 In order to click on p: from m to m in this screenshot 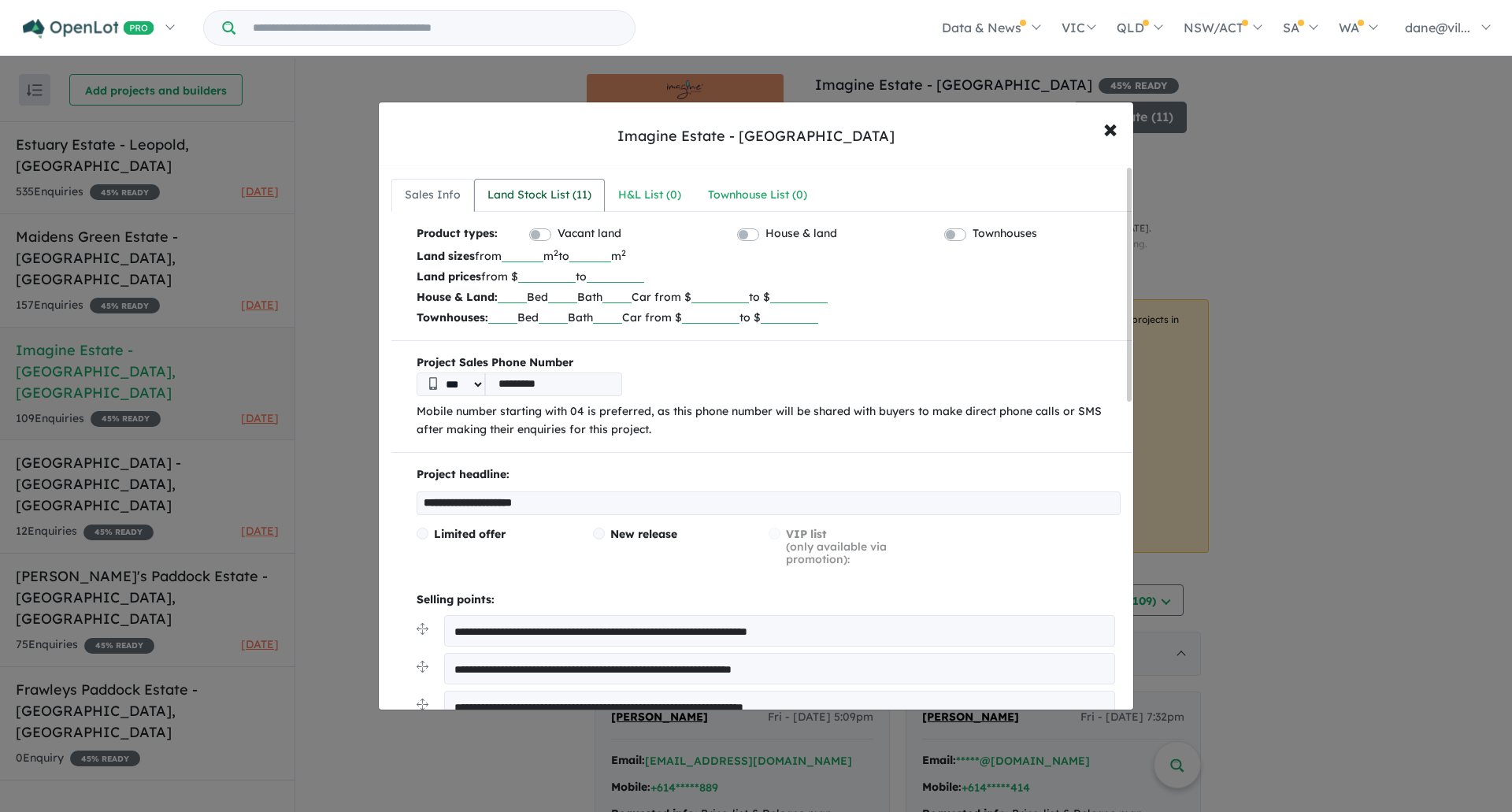, I will do `click(769, 256)`.